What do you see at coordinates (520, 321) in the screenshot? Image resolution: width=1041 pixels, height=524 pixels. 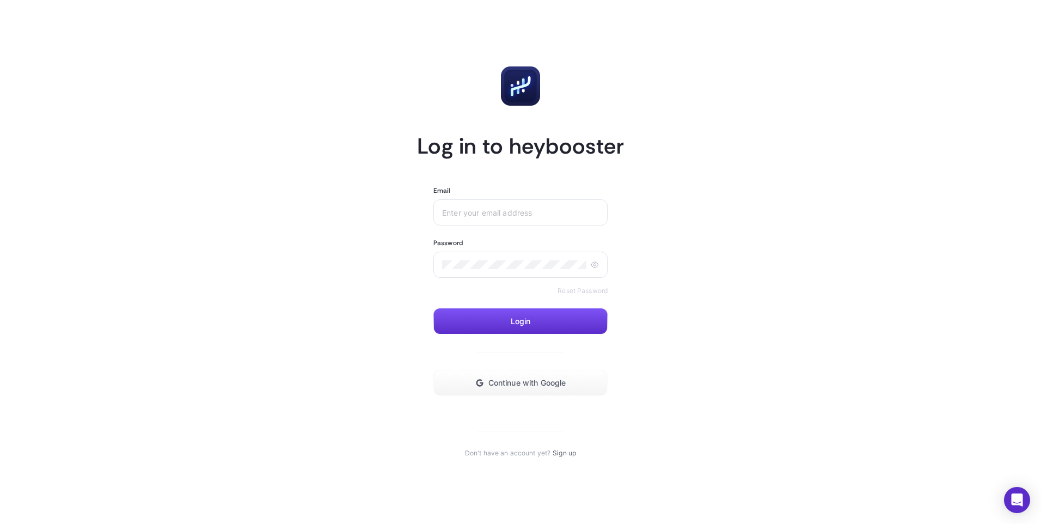 I see `span: Login` at bounding box center [520, 321].